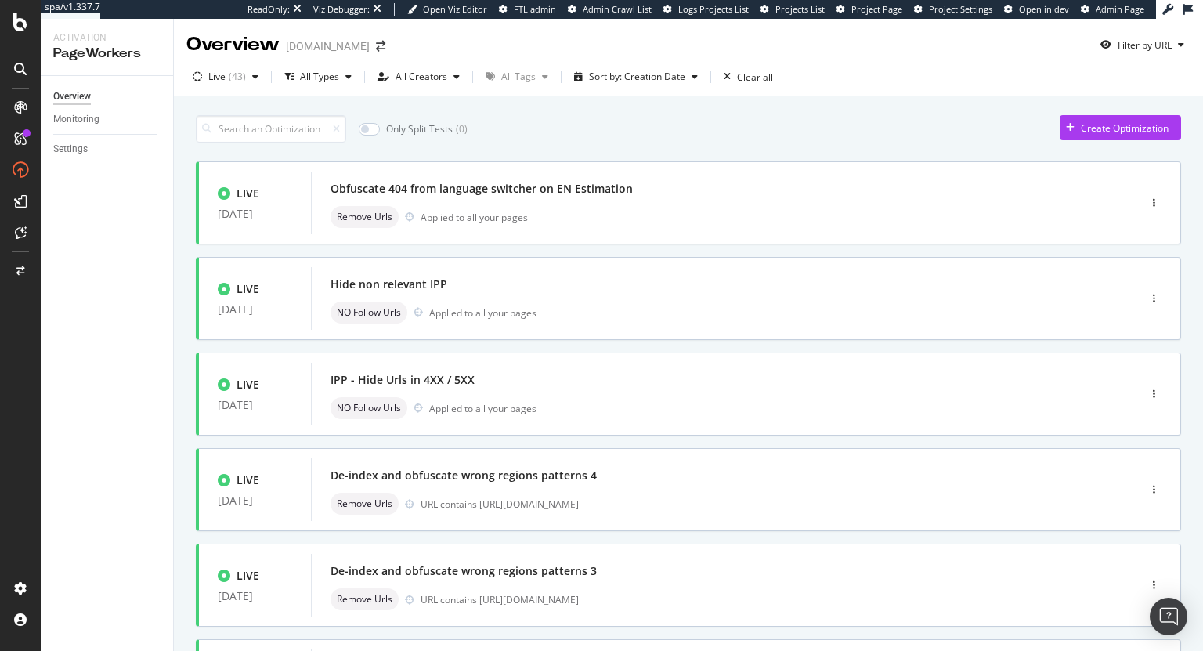 This screenshot has height=651, width=1203. Describe the element at coordinates (755, 77) in the screenshot. I see `div: Clear all` at that location.